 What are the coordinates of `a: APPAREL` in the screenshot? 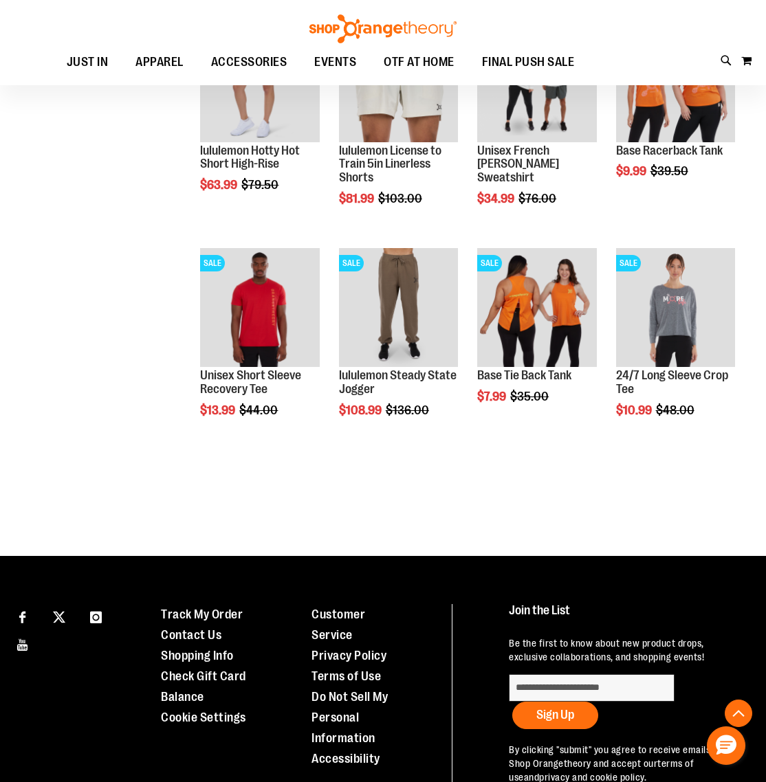 It's located at (159, 63).